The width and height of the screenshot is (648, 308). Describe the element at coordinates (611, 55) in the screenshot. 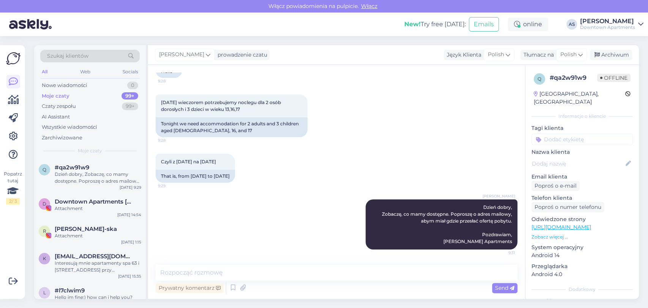

I see `div: Archiwum` at that location.